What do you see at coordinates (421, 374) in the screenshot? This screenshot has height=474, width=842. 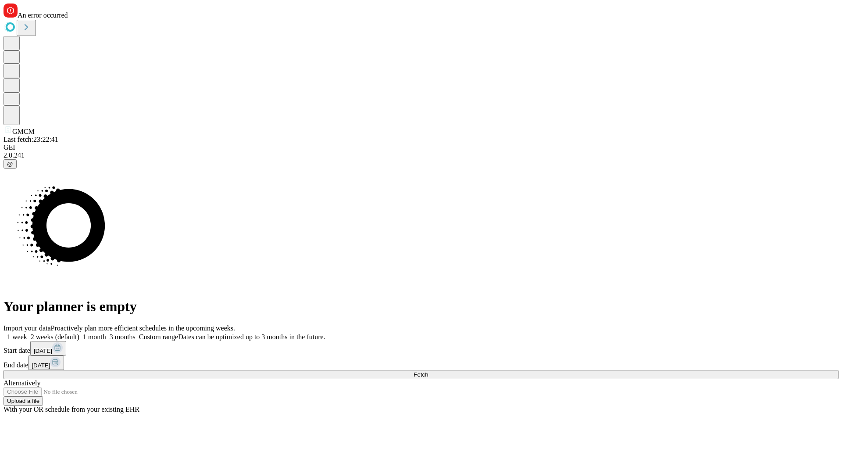 I see `span: Fetch` at bounding box center [421, 374].